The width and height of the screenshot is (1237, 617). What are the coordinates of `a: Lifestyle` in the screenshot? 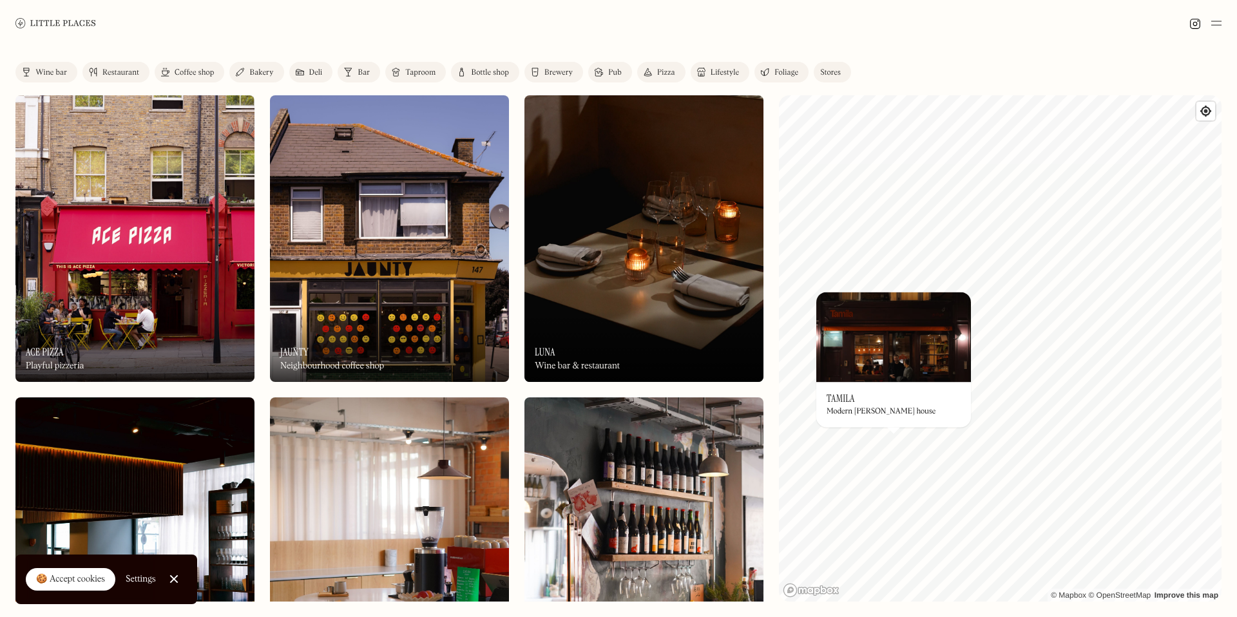 It's located at (720, 72).